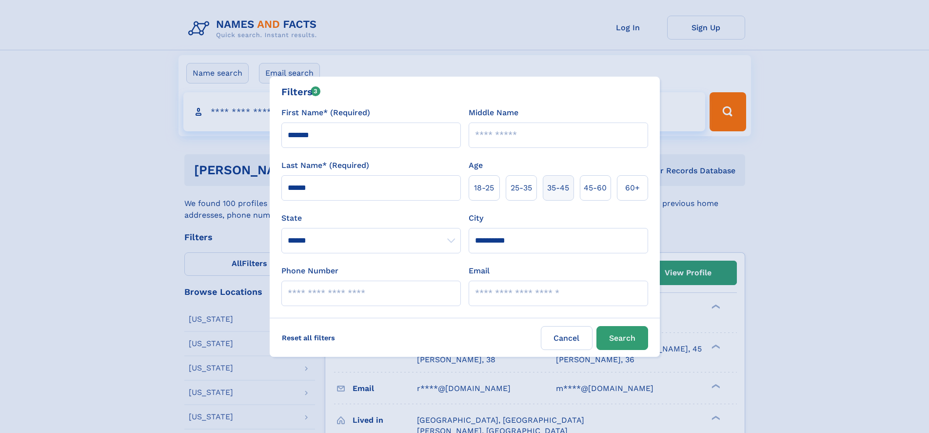  I want to click on label: State, so click(371, 218).